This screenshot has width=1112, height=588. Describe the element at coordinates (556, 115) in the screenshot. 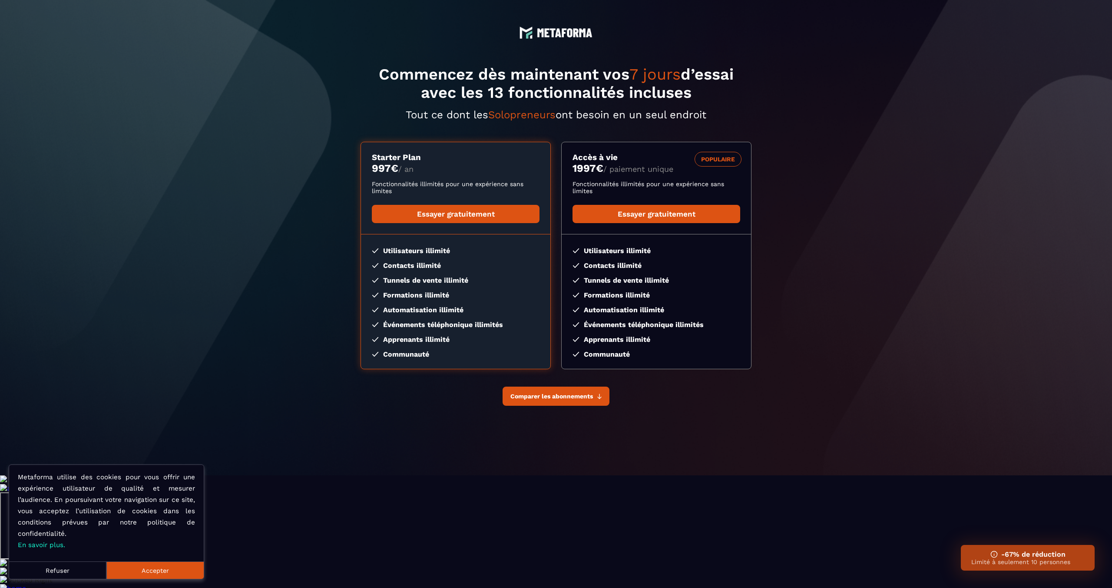

I see `p: Tout ce dont les ont besoin en un seul endroit` at that location.